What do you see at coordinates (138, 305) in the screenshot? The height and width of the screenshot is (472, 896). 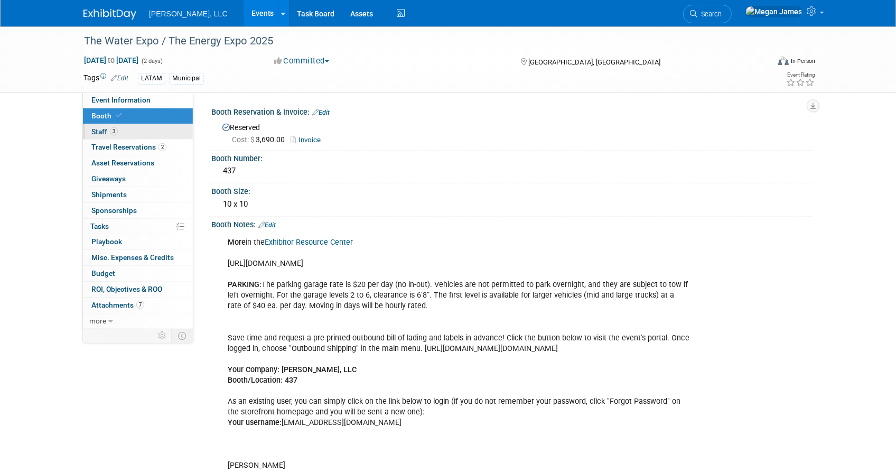 I see `a: Attachments7` at bounding box center [138, 305].